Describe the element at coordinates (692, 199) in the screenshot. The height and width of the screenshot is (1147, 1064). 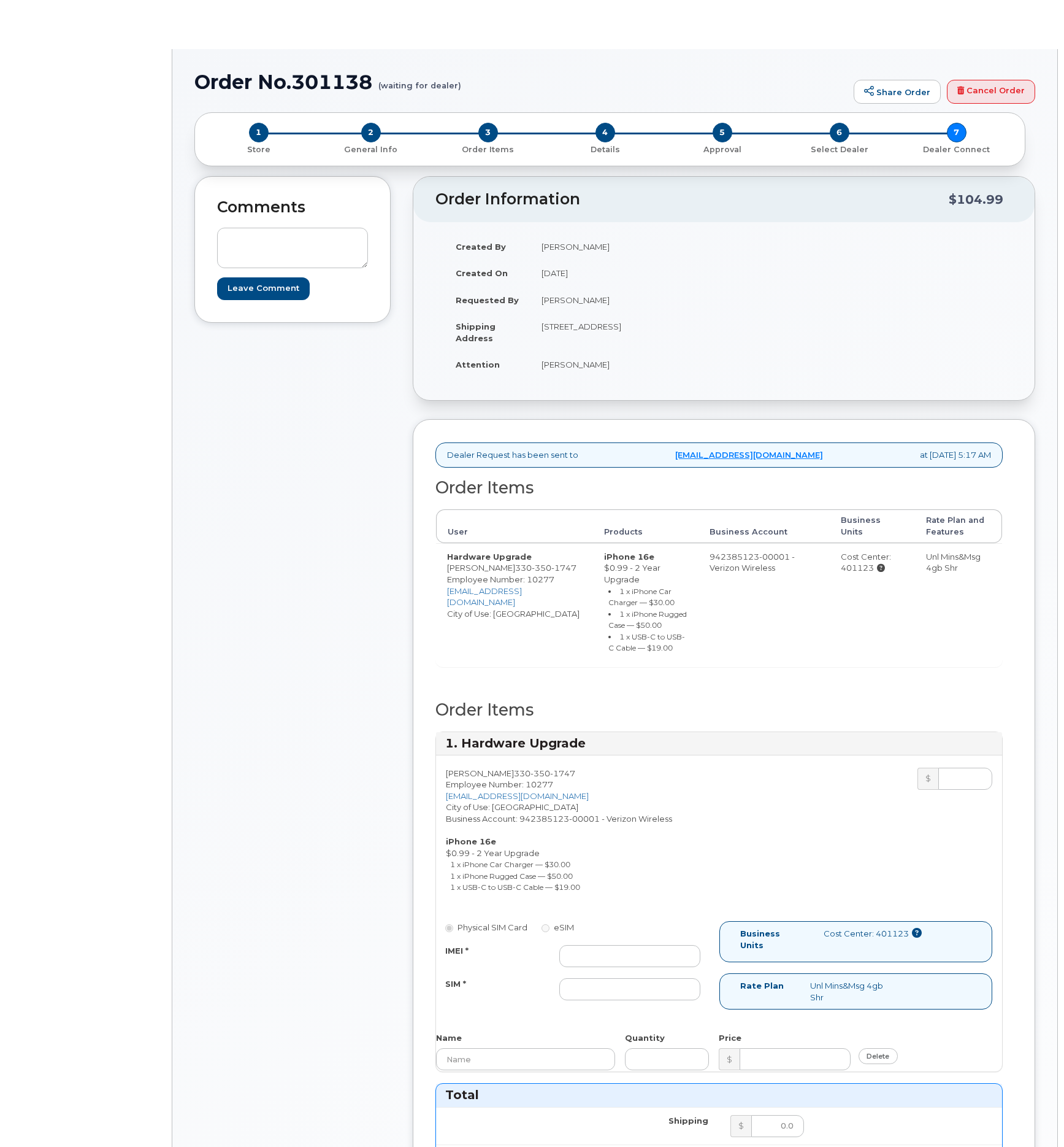
I see `h2: Order Information` at that location.